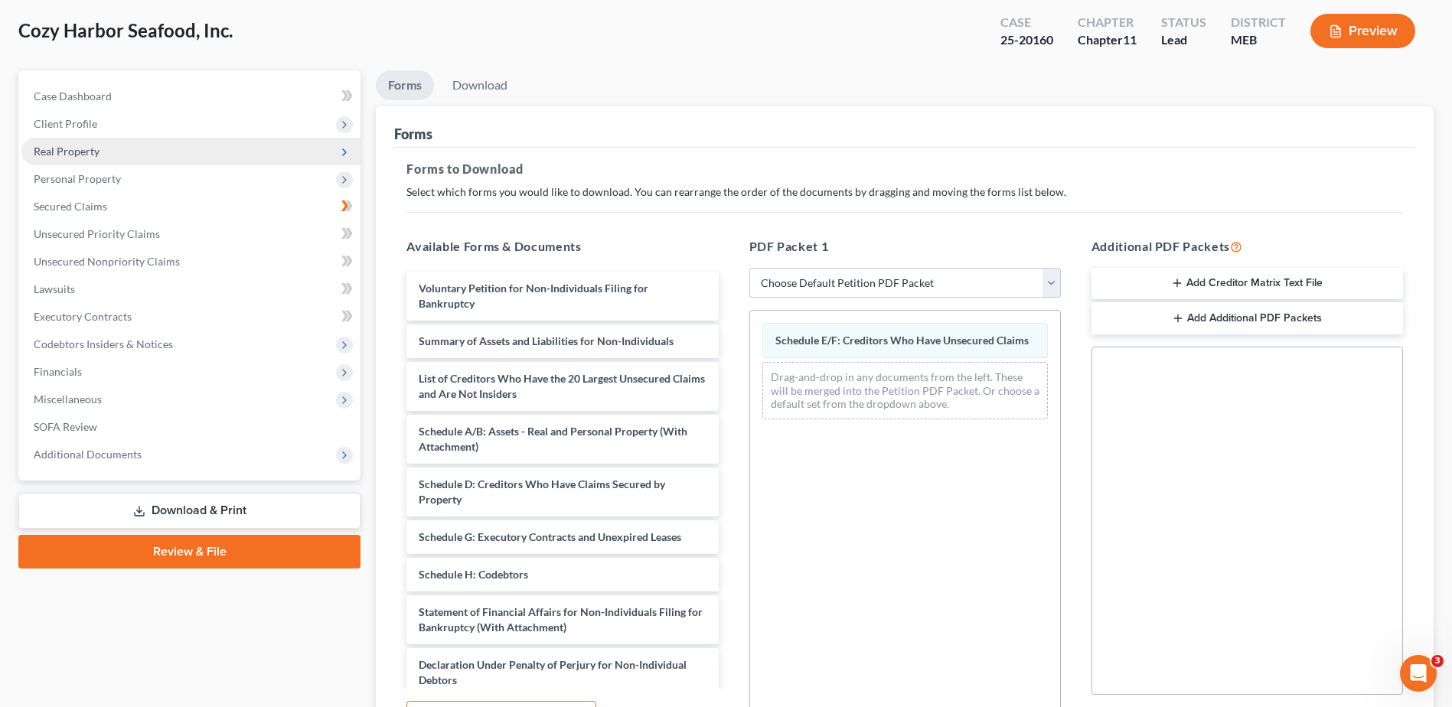  Describe the element at coordinates (560, 619) in the screenshot. I see `span: Statement of Financial Affairs for Non-Individuals Filing for Bankruptcy (With Attachment)` at that location.